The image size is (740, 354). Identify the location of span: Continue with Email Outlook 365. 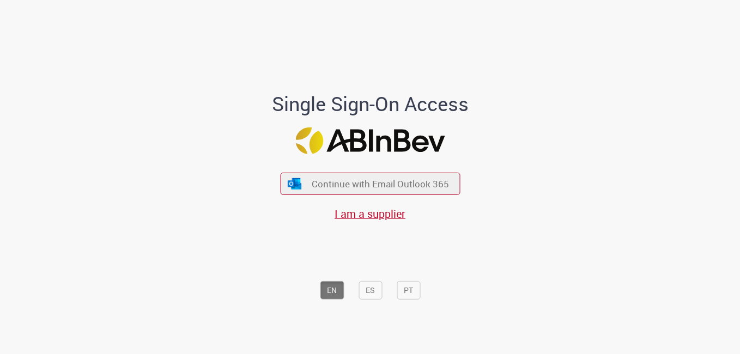
(380, 184).